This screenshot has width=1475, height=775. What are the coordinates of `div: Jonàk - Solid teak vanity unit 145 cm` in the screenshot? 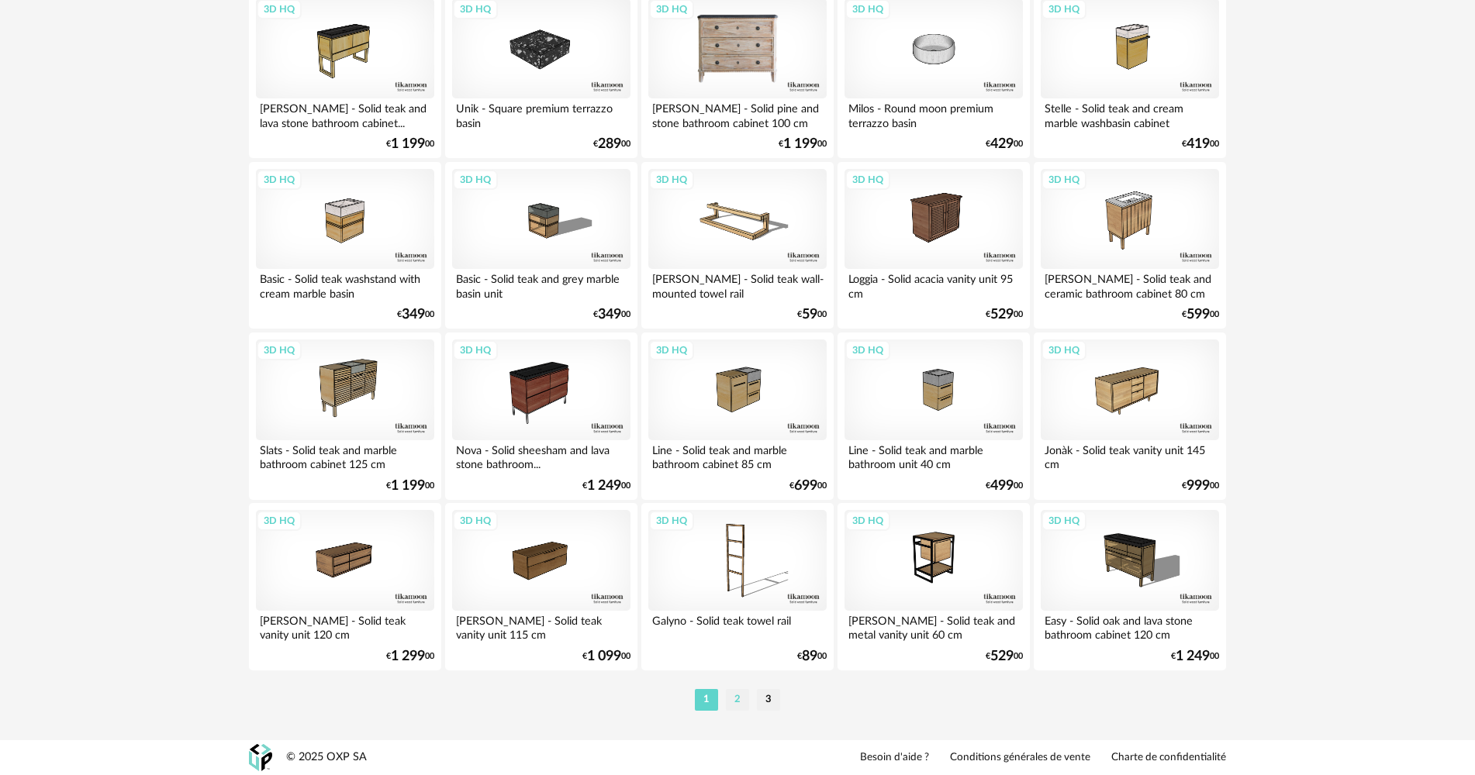 It's located at (1130, 456).